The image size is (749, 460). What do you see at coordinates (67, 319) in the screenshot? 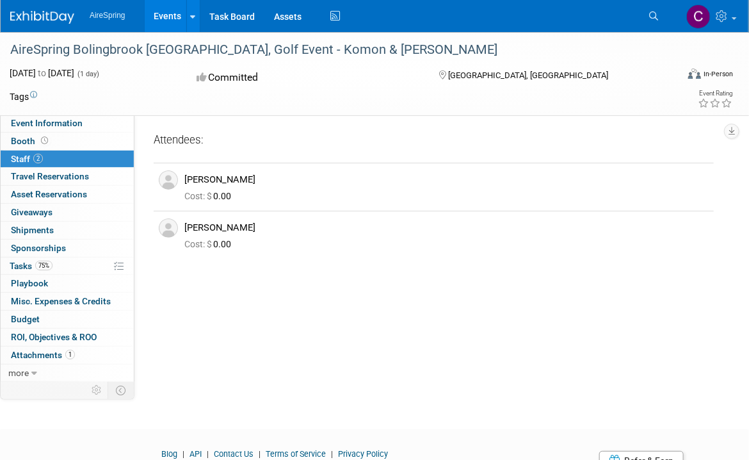
I see `a: Budget` at bounding box center [67, 319].